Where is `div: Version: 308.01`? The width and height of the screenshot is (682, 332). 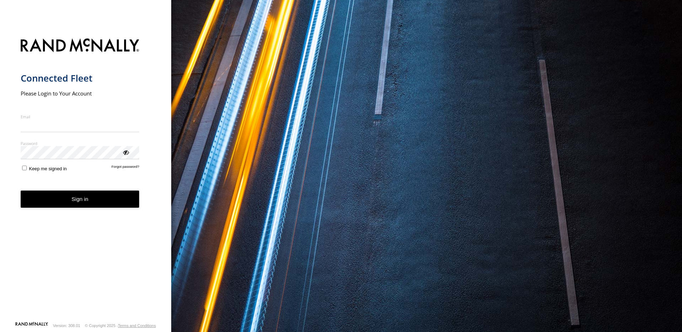
div: Version: 308.01 is located at coordinates (67, 326).